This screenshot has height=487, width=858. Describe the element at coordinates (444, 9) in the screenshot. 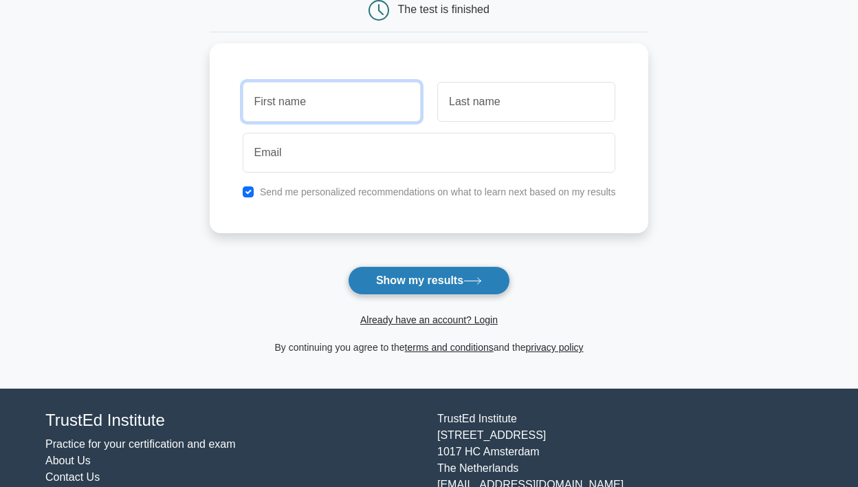

I see `div: The test is finished` at that location.